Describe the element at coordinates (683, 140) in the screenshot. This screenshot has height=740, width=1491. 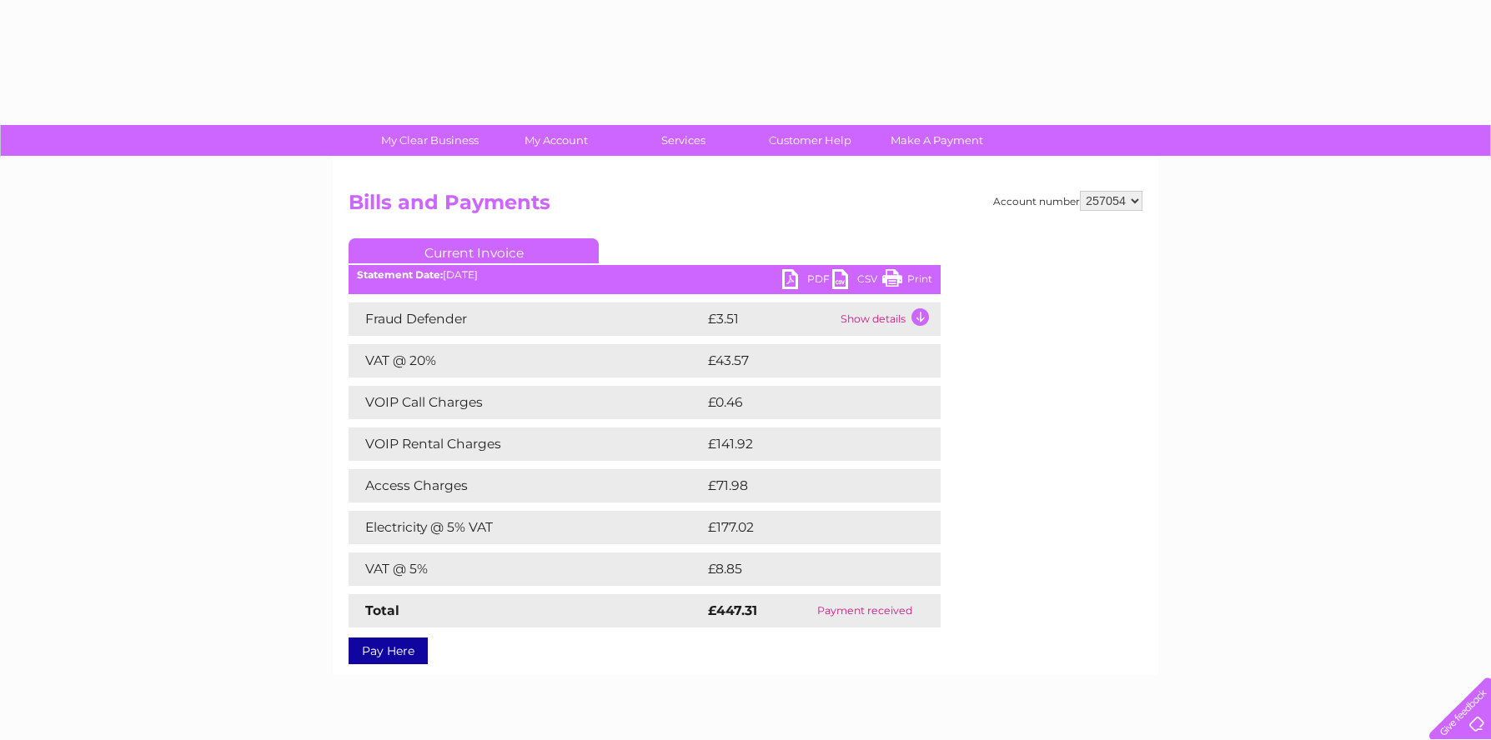
I see `a: Services` at that location.